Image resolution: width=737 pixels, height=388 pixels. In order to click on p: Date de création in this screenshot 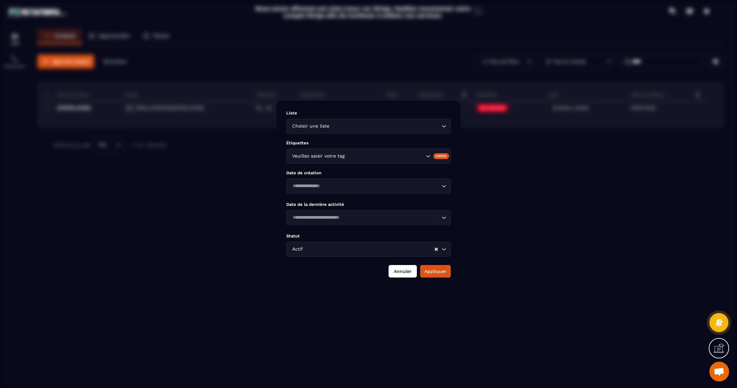, I will do `click(369, 173)`.